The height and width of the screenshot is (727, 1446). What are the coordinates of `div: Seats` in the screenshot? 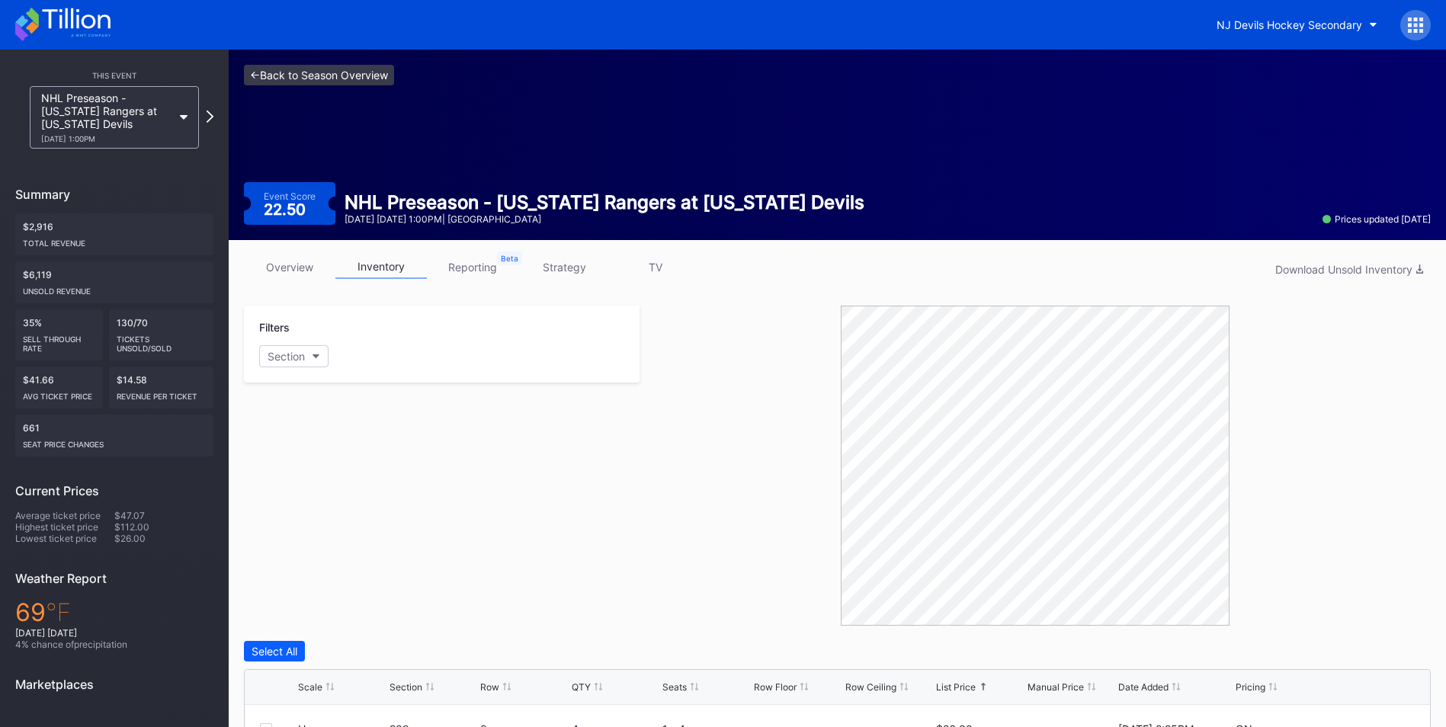 It's located at (675, 687).